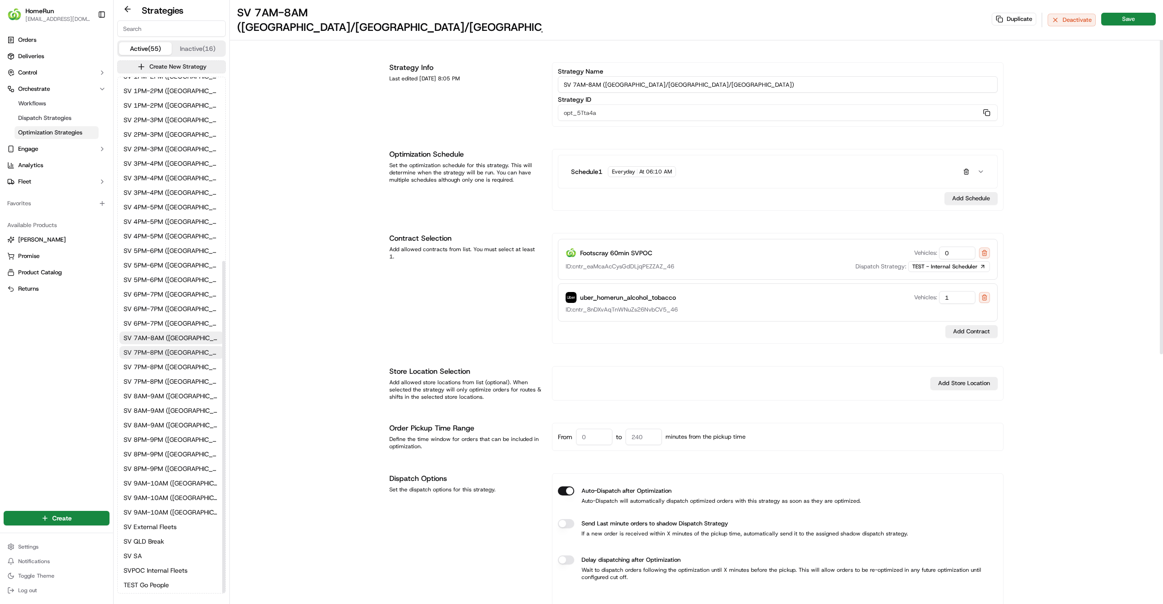  What do you see at coordinates (56, 547) in the screenshot?
I see `button: Settings` at bounding box center [56, 547].